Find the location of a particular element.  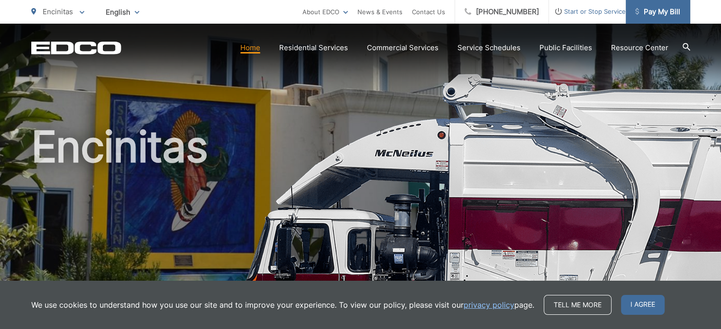

a: News & Events is located at coordinates (380, 12).